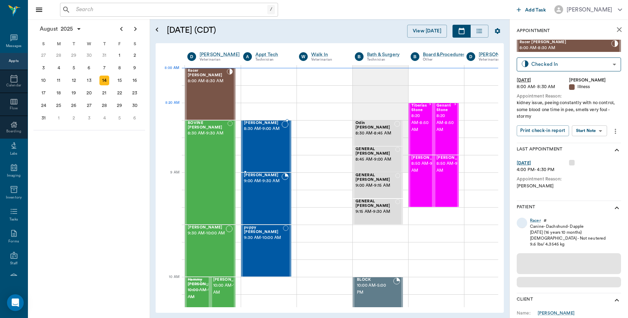 This screenshot has height=318, width=628. What do you see at coordinates (59, 68) in the screenshot?
I see `div: Monday, August 4, 2025` at bounding box center [59, 68].